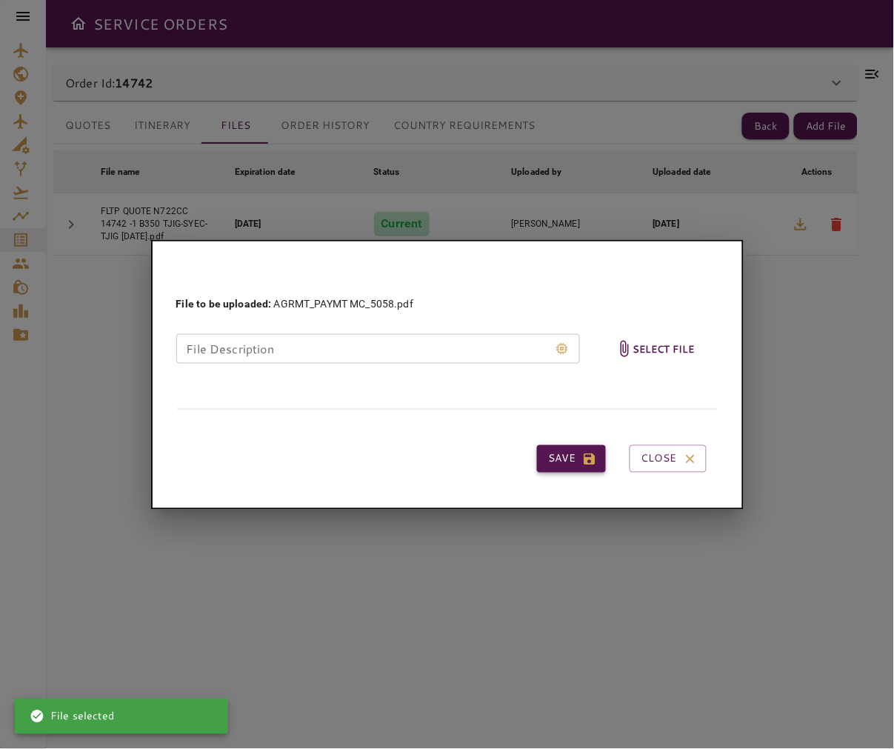 This screenshot has width=894, height=749. I want to click on button: Close, so click(668, 459).